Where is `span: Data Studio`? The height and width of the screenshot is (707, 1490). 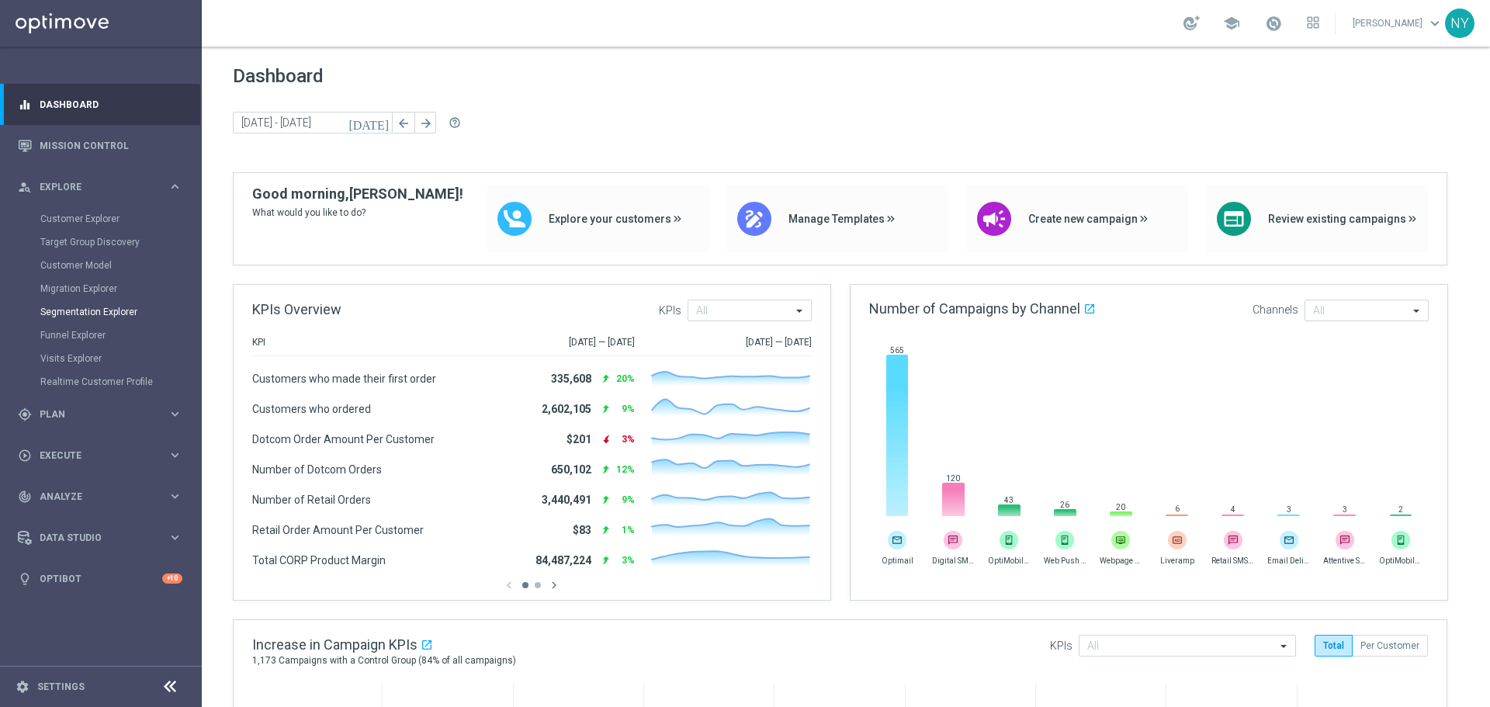
span: Data Studio is located at coordinates (103, 538).